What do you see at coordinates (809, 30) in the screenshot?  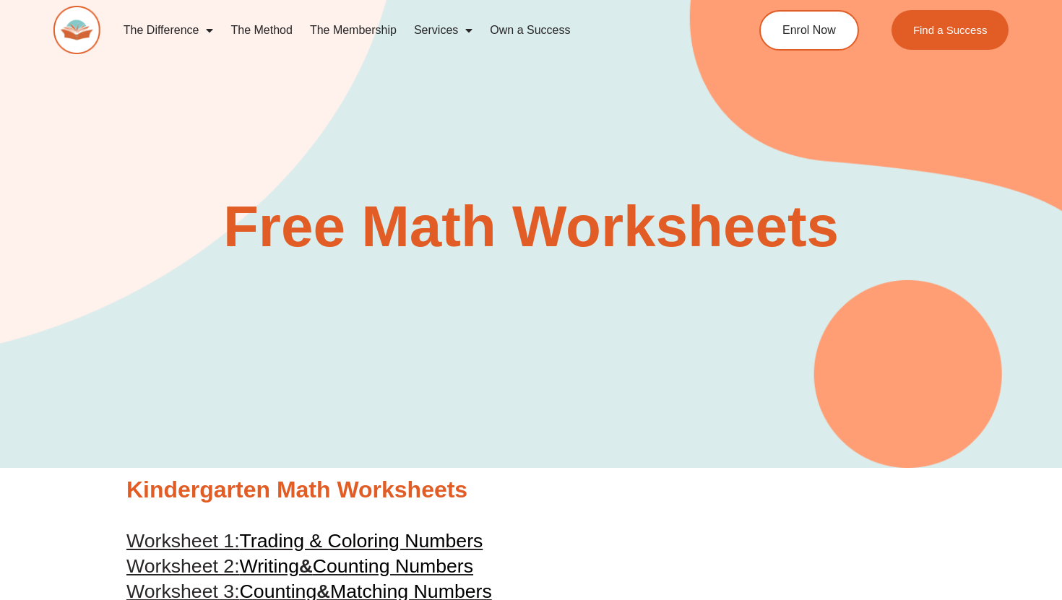 I see `a: Enrol Now` at bounding box center [809, 30].